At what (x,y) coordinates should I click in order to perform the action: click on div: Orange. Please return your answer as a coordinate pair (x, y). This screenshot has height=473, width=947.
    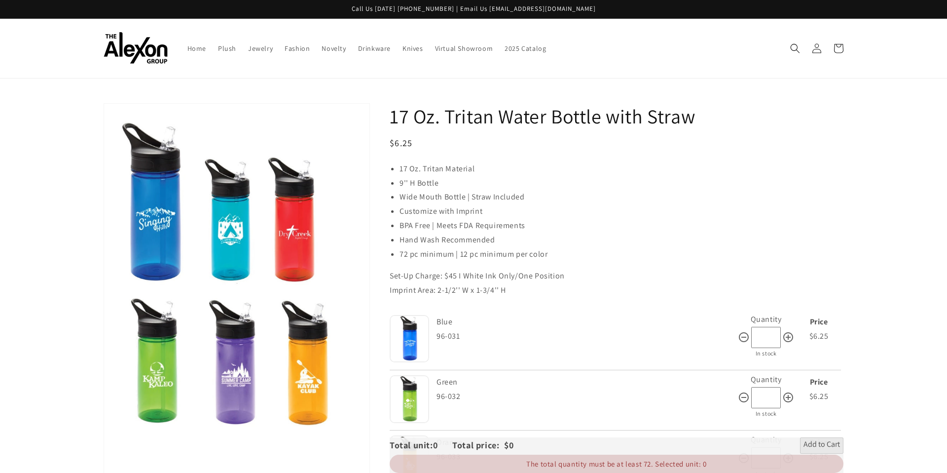
    Looking at the image, I should click on (586, 442).